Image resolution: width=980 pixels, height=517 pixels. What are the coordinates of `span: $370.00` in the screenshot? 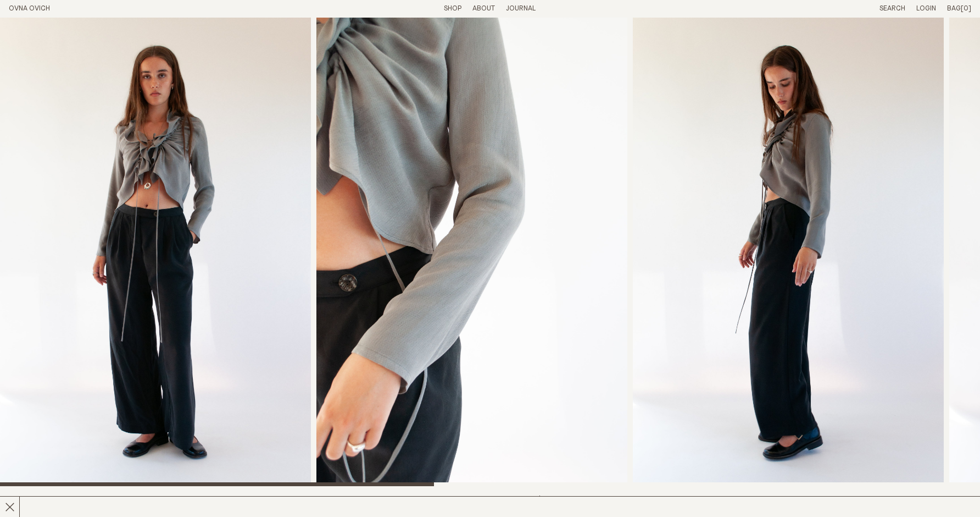 It's located at (552, 498).